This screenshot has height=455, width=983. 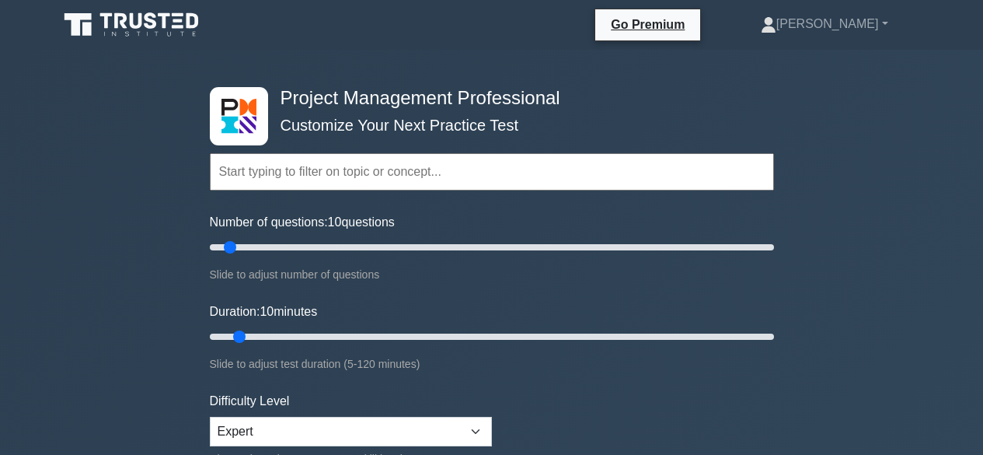 I want to click on label: Difficulty Level, so click(x=249, y=401).